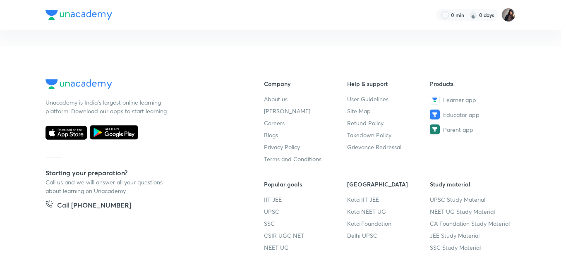 The width and height of the screenshot is (561, 265). Describe the element at coordinates (389, 99) in the screenshot. I see `a: User Guidelines` at that location.